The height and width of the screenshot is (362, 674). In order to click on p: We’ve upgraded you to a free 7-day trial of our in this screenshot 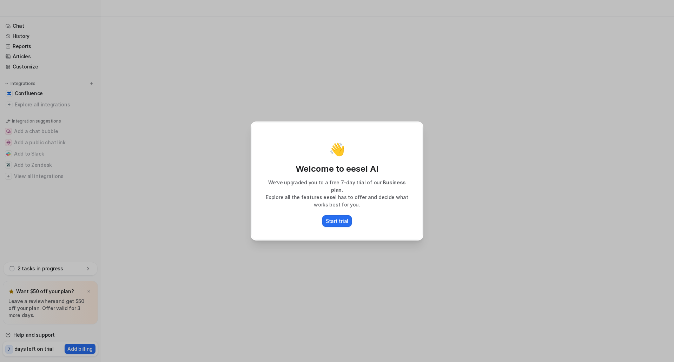, I will do `click(337, 186)`.